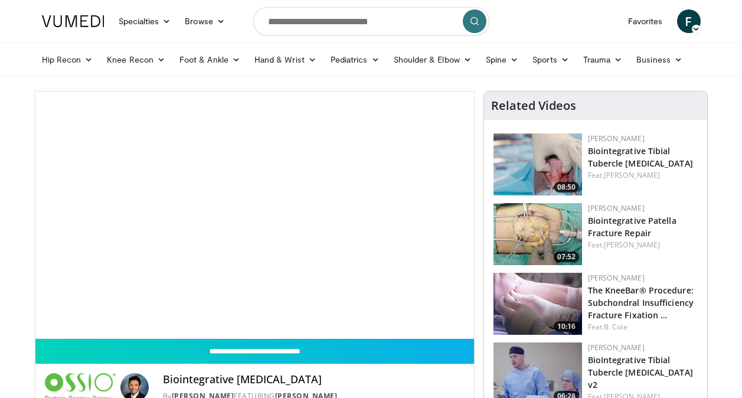  I want to click on a: Shoulder & Elbow, so click(432, 60).